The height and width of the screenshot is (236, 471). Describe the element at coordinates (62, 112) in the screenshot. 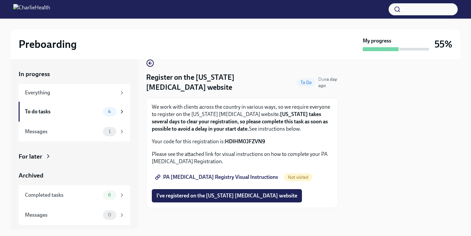

I see `div: To do tasks` at that location.